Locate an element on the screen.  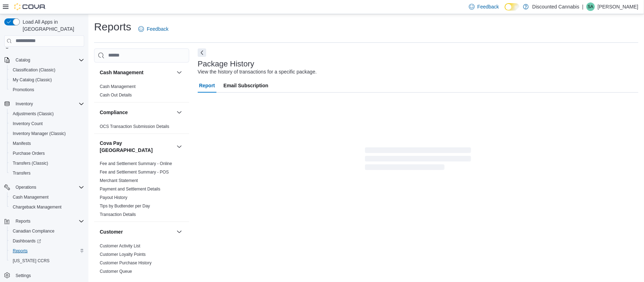
span: Customer Queue is located at coordinates (116, 272).